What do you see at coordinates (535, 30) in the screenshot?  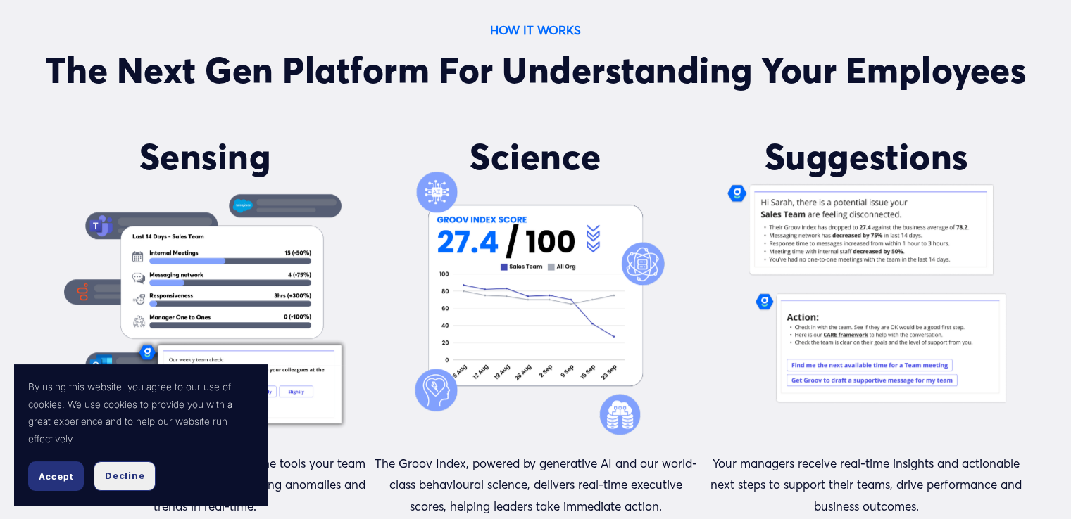 I see `strong: HOW IT WORKS` at bounding box center [535, 30].